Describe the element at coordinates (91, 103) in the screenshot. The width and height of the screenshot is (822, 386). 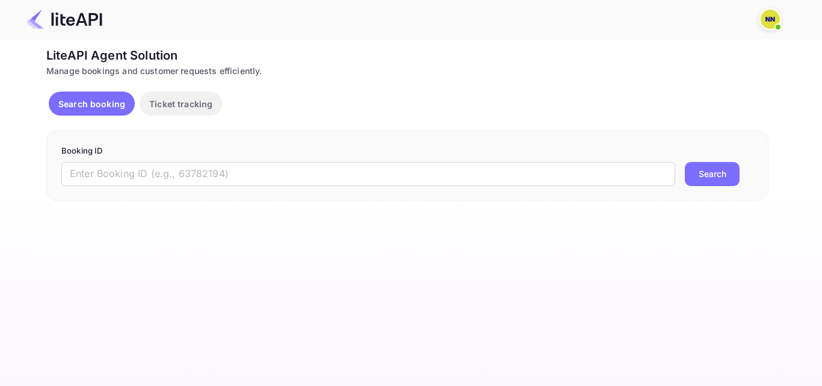
I see `p: Search booking` at that location.